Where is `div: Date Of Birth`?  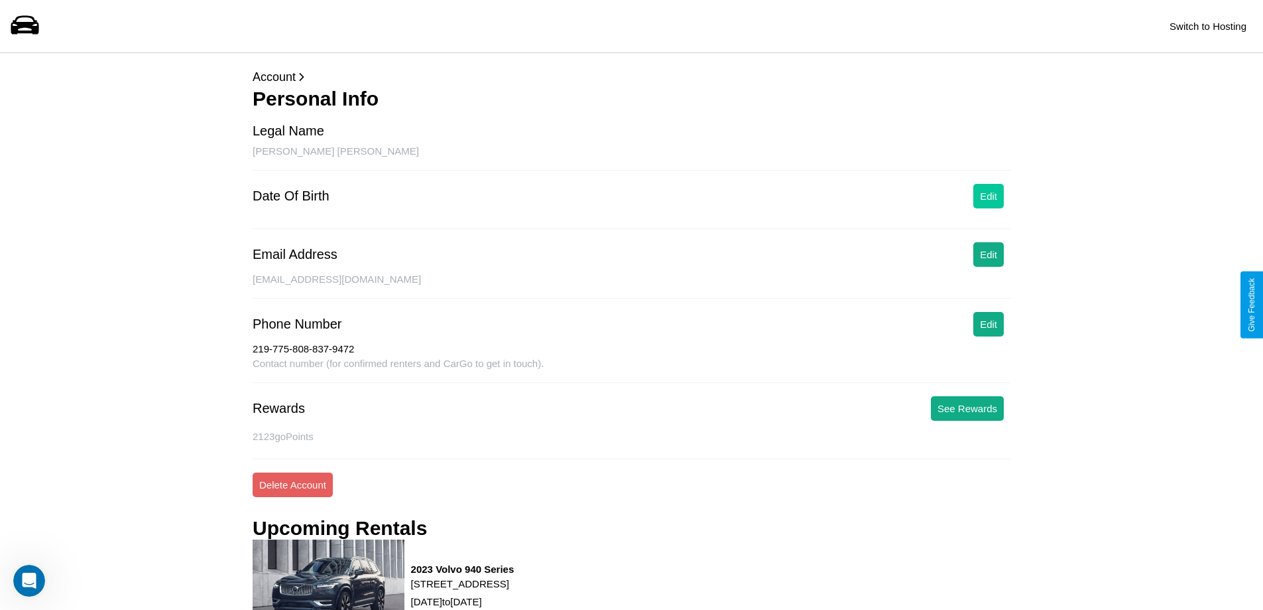 div: Date Of Birth is located at coordinates (291, 196).